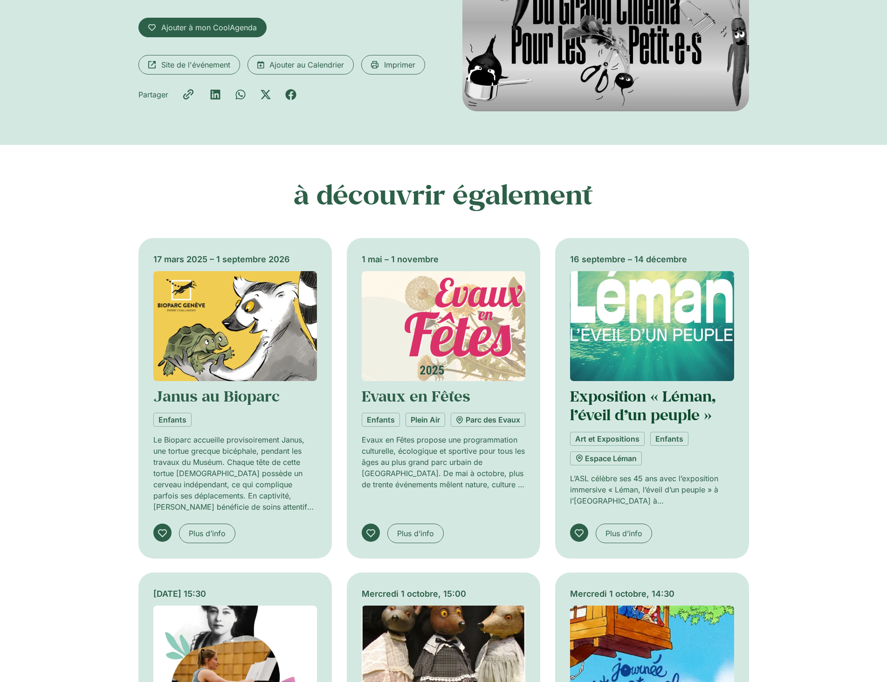 This screenshot has height=682, width=887. Describe the element at coordinates (643, 405) in the screenshot. I see `a: Exposition « Léman, l’éveil d’un peuple »` at that location.